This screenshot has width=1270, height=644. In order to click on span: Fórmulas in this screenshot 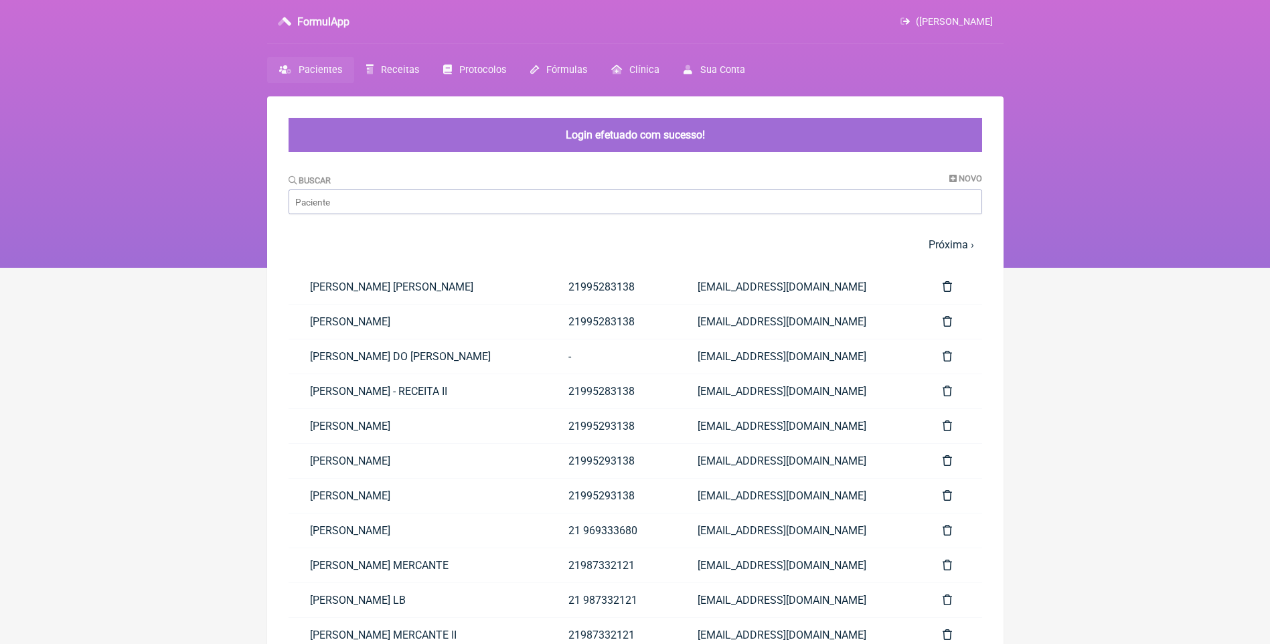, I will do `click(566, 70)`.